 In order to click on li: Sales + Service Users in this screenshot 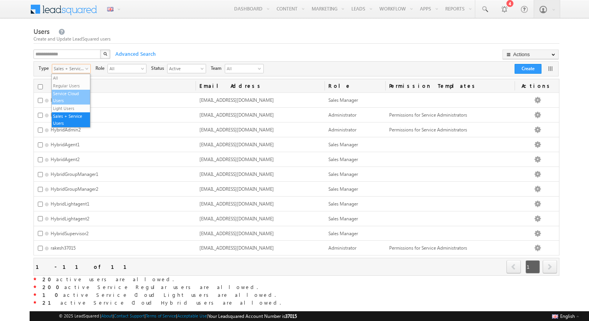, I will do `click(71, 120)`.